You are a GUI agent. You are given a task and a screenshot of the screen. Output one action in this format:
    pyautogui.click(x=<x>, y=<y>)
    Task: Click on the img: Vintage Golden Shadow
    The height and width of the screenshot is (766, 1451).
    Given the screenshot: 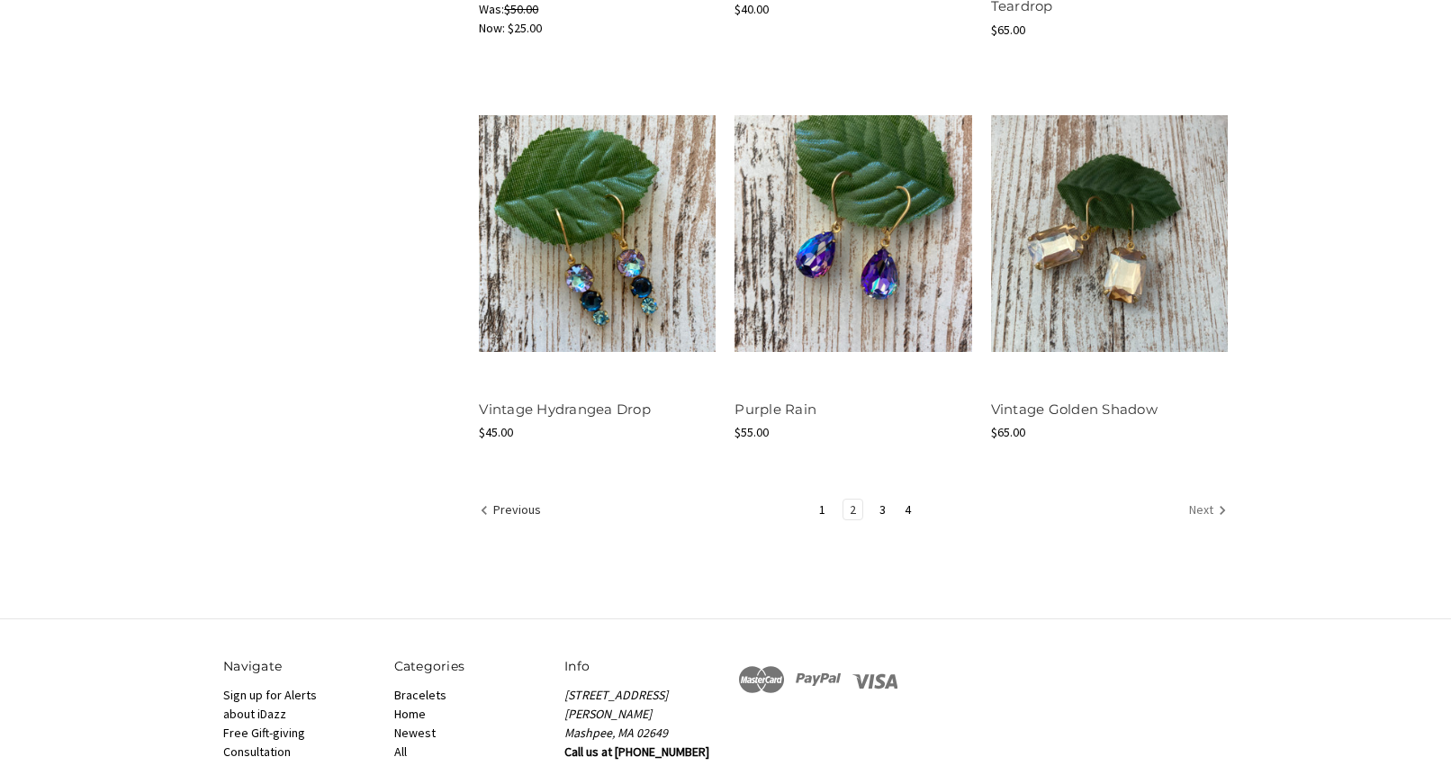 What is the action you would take?
    pyautogui.click(x=1109, y=233)
    